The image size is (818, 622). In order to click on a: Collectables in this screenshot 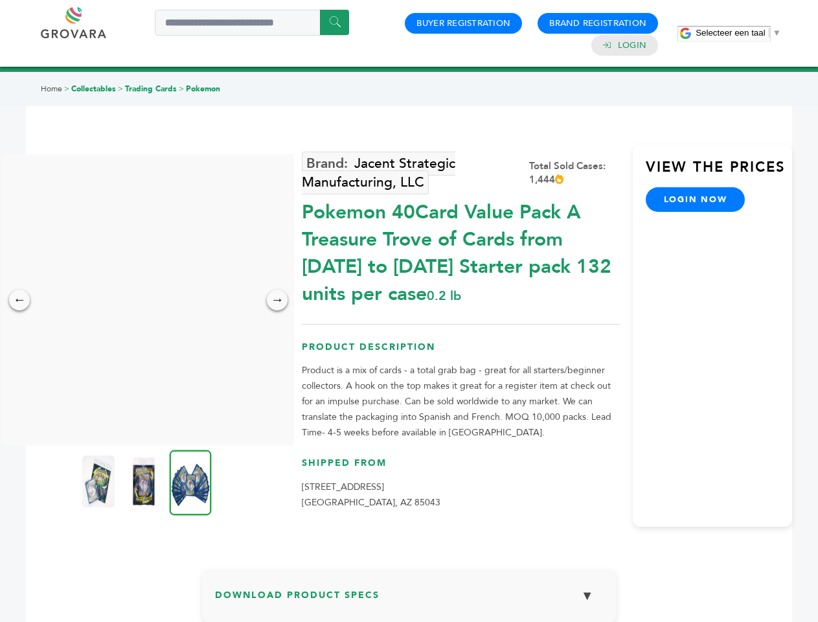, I will do `click(93, 89)`.